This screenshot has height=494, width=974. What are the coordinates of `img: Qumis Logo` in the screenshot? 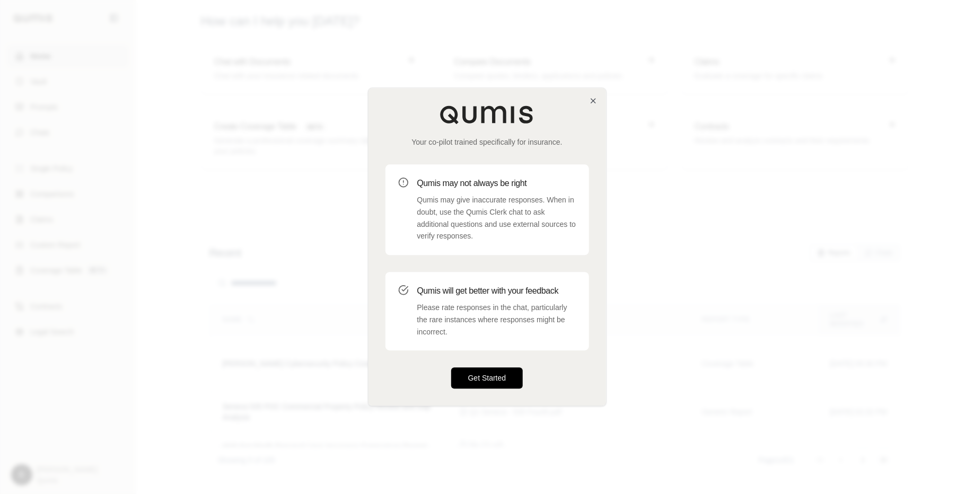 It's located at (487, 115).